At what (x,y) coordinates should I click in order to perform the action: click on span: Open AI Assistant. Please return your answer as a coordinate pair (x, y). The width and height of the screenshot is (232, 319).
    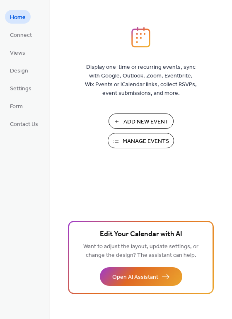
    Looking at the image, I should click on (135, 277).